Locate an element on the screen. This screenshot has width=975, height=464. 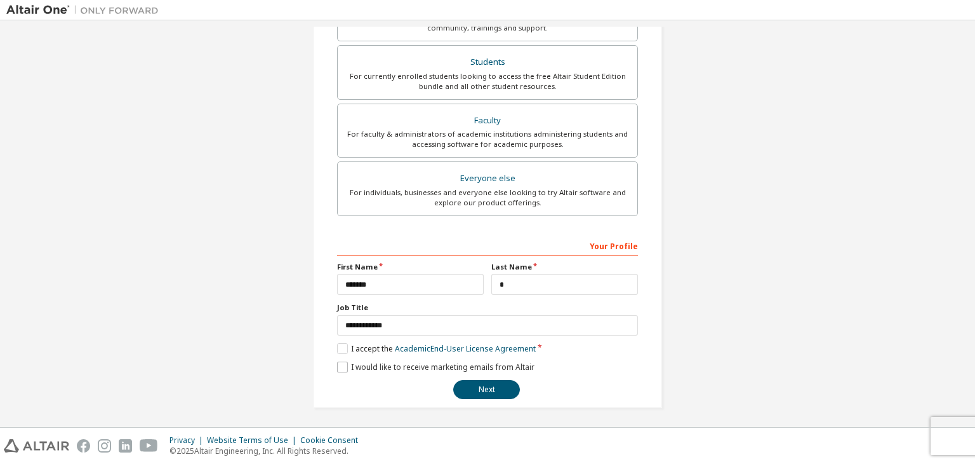
label: First Name is located at coordinates (410, 267).